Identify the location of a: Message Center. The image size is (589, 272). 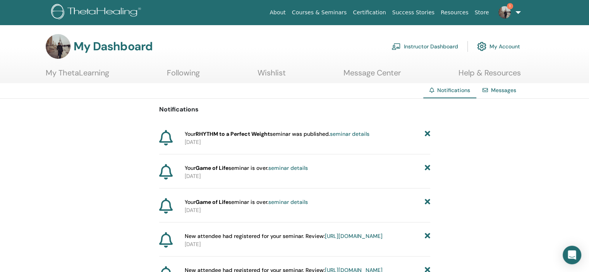
(372, 76).